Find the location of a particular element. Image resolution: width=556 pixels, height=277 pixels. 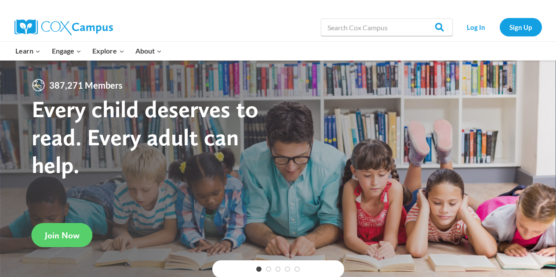

a: 4 is located at coordinates (287, 269).